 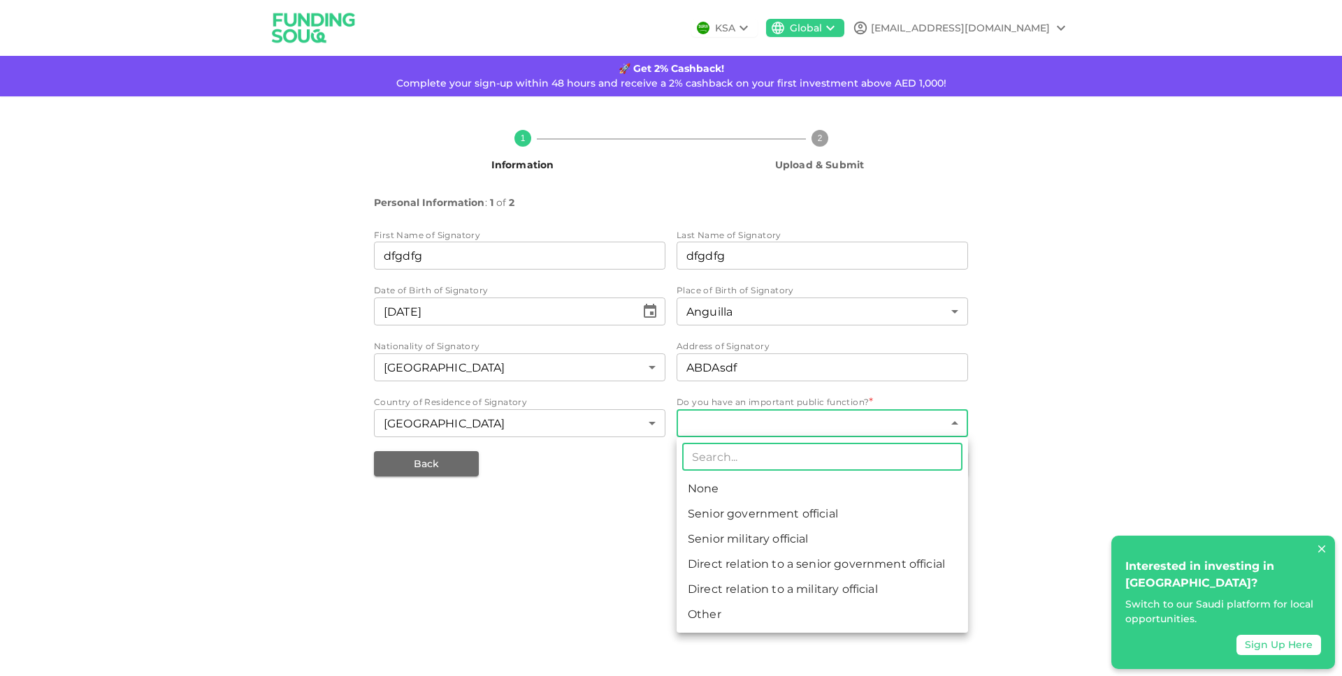 What do you see at coordinates (822, 565) in the screenshot?
I see `li: Direct relation to a senior government official` at bounding box center [822, 565].